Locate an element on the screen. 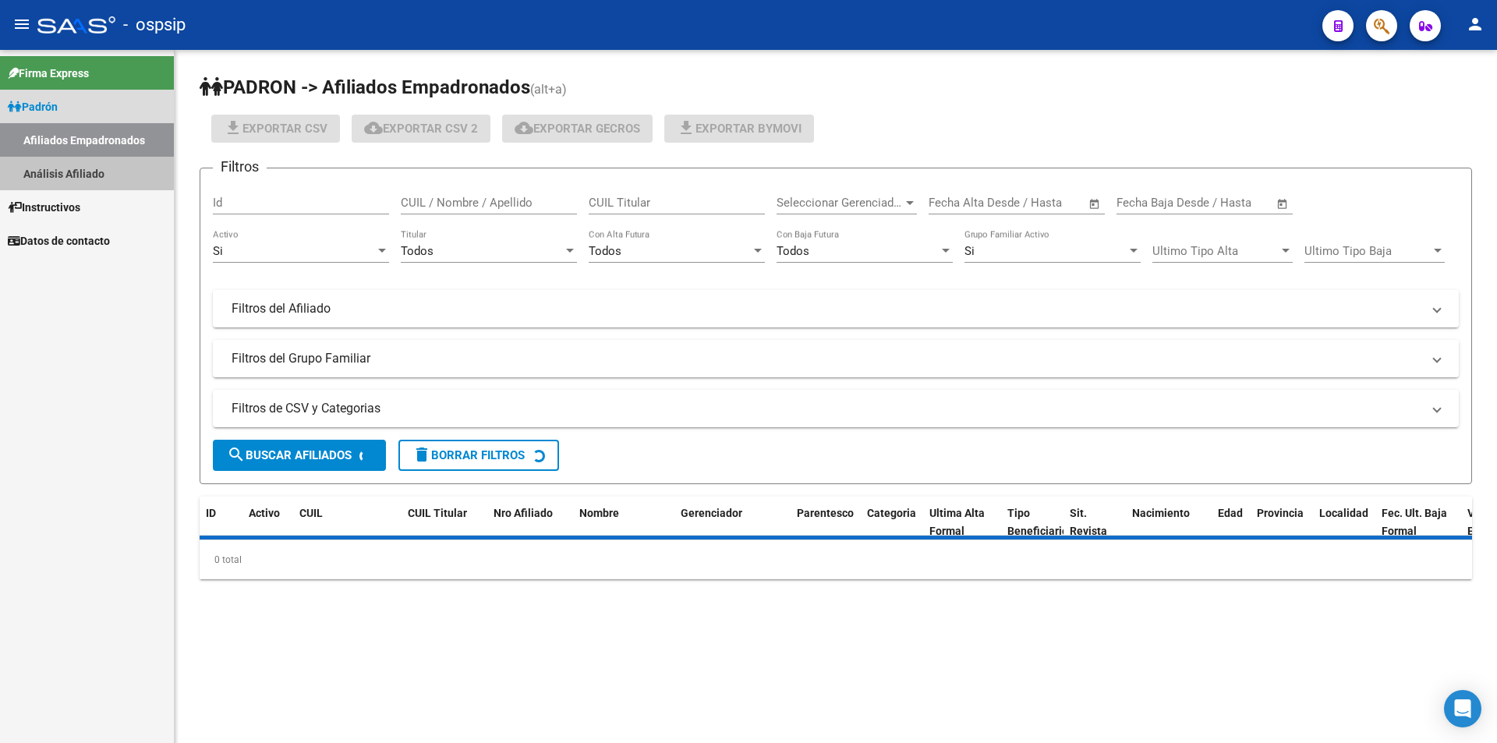  mat-panel-title: Filtros de CSV y Categorias is located at coordinates (827, 409).